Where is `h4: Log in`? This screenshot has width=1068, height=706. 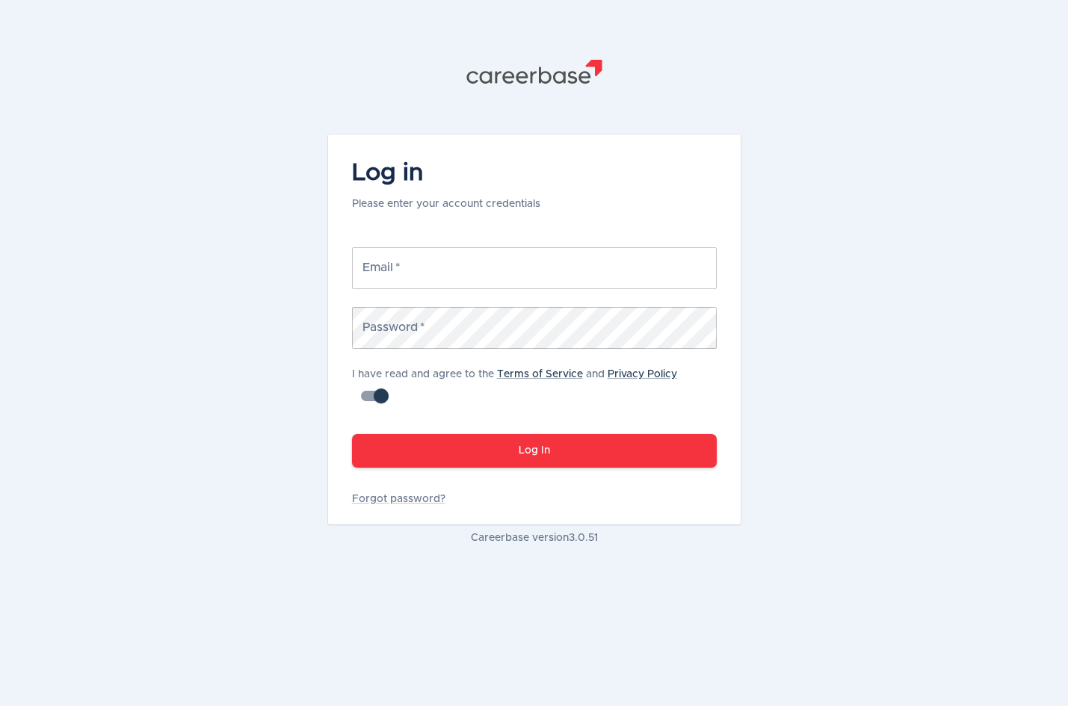
h4: Log in is located at coordinates (446, 173).